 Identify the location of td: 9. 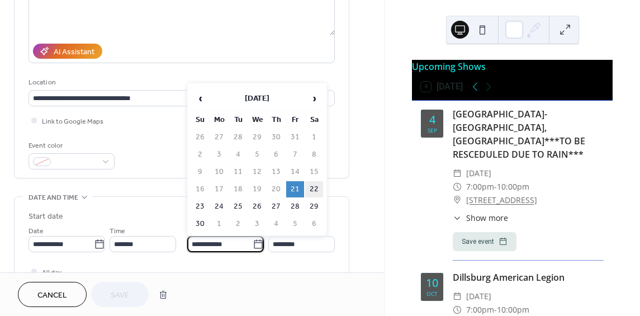
(200, 172).